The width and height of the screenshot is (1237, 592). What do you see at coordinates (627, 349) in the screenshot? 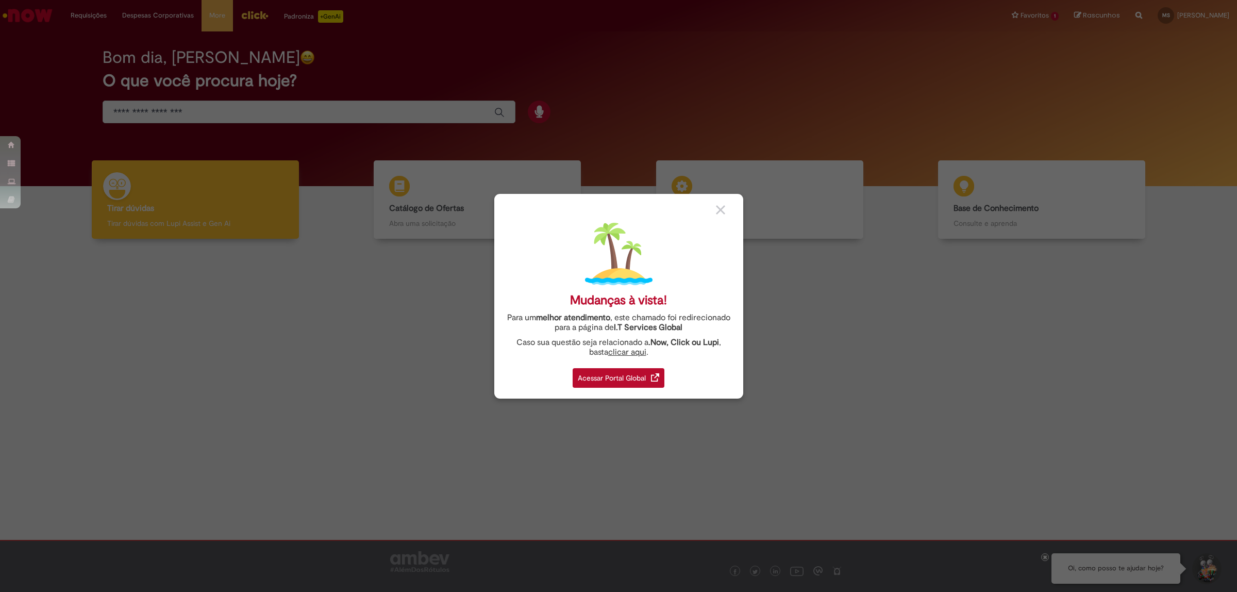
I see `a: clicar aqui` at bounding box center [627, 349].